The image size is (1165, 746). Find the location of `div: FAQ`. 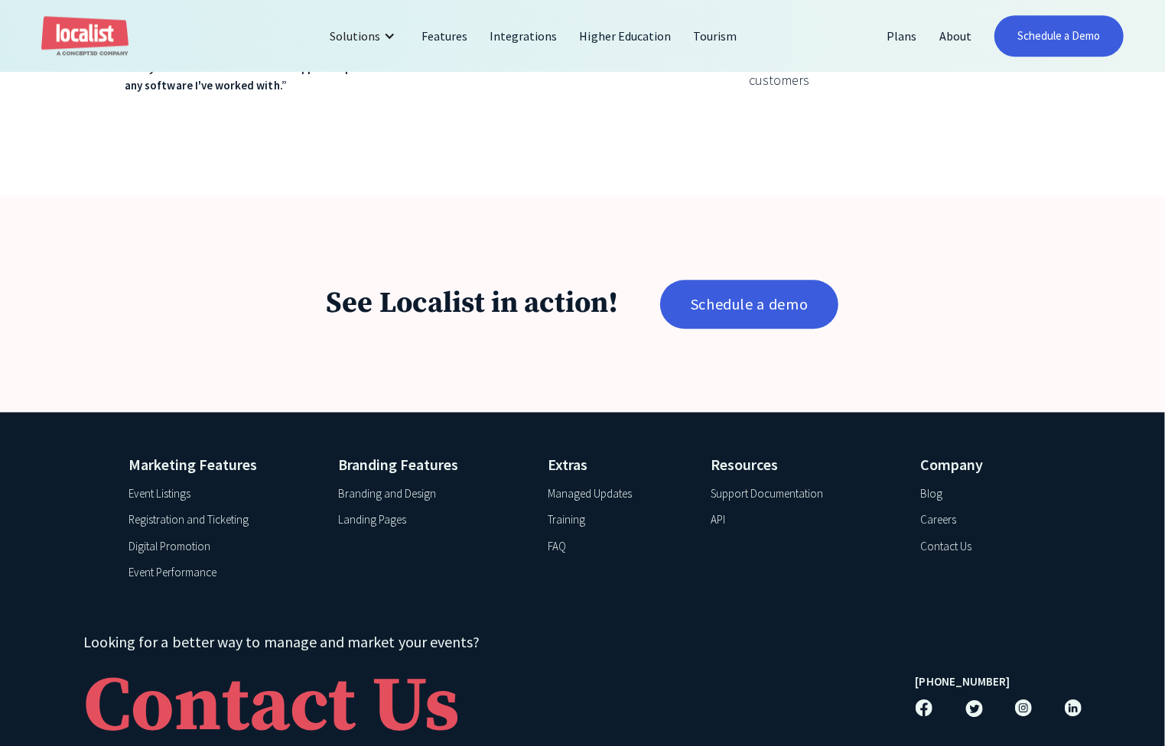

div: FAQ is located at coordinates (557, 547).